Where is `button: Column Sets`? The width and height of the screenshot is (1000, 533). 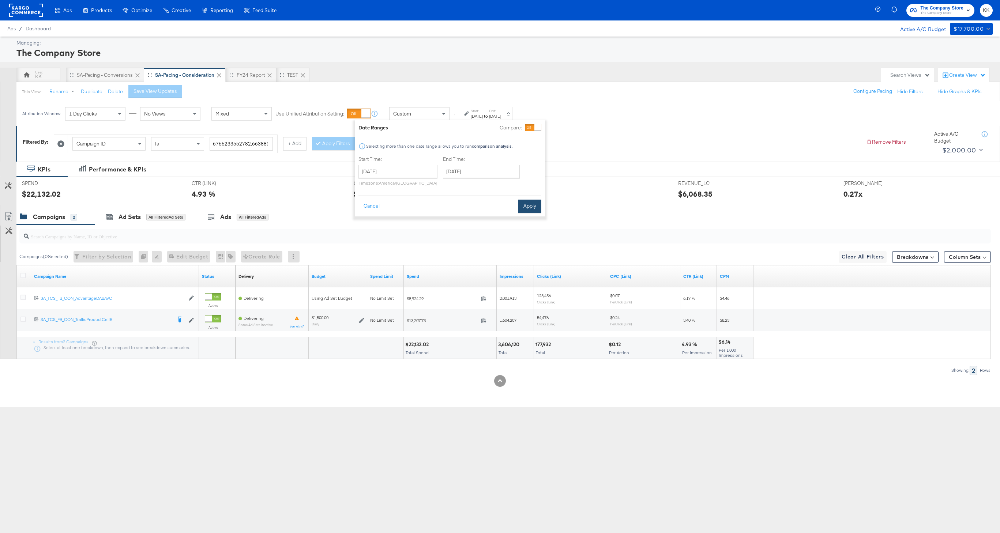 button: Column Sets is located at coordinates (967, 257).